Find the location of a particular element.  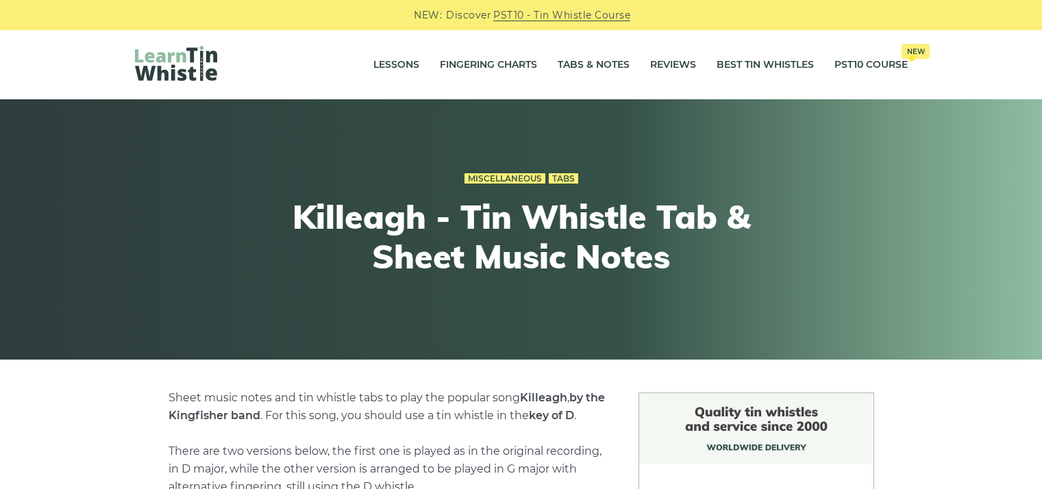

a: Tabs & Notes is located at coordinates (593, 65).